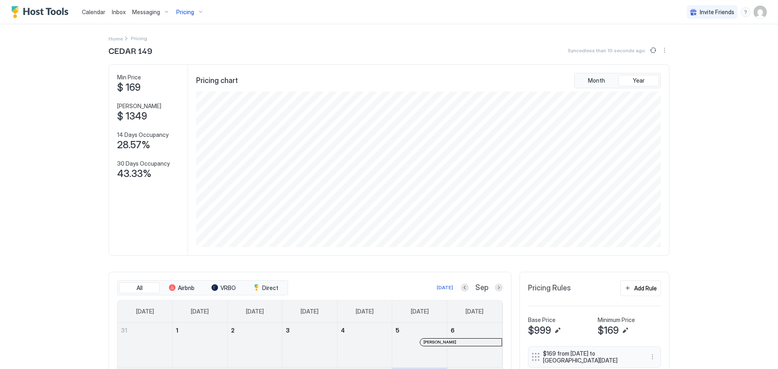 The height and width of the screenshot is (369, 778). Describe the element at coordinates (365, 311) in the screenshot. I see `a: Thursday` at that location.